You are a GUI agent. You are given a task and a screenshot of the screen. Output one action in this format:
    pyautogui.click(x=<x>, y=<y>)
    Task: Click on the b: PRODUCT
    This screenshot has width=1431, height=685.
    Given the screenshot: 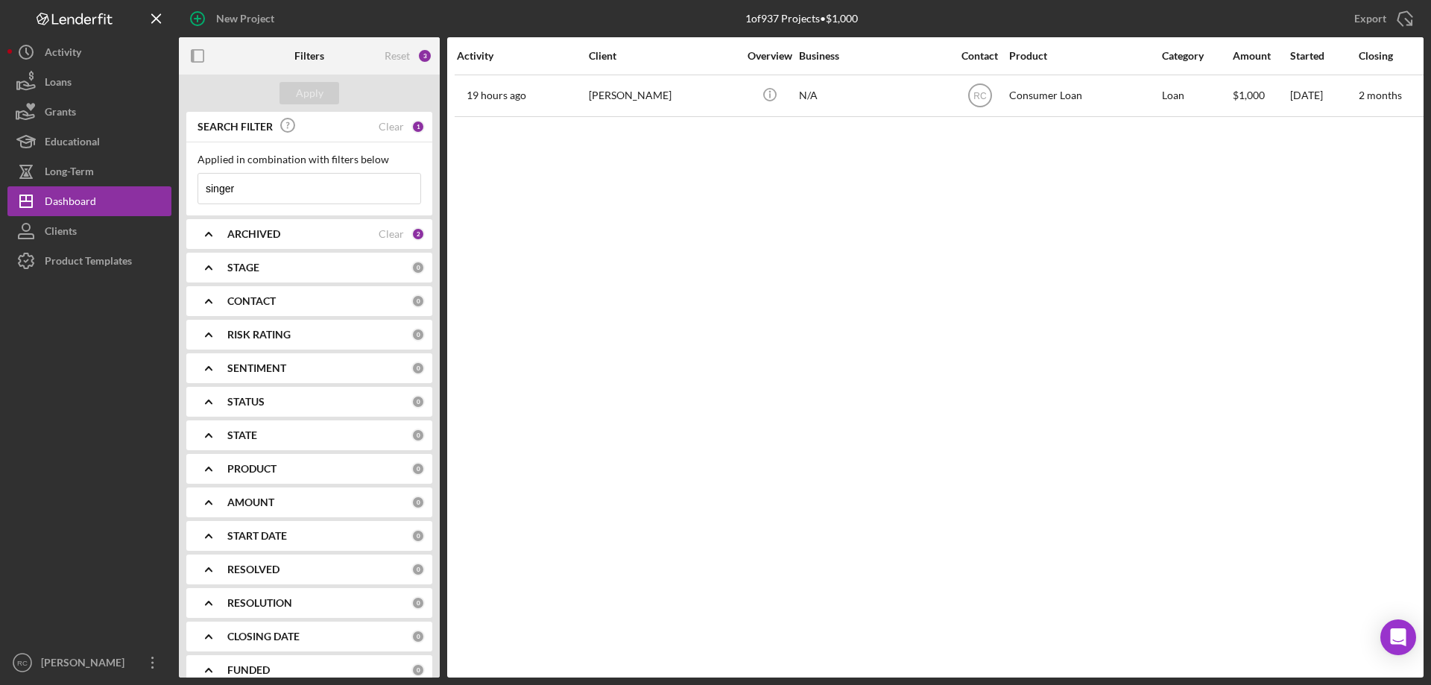 What is the action you would take?
    pyautogui.click(x=252, y=469)
    